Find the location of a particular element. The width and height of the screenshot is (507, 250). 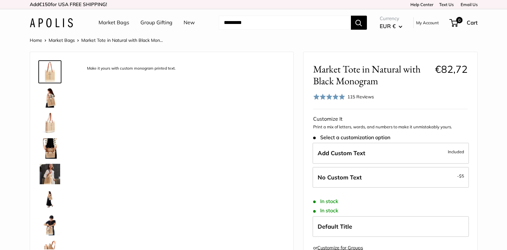

a: My Account is located at coordinates (427, 23).